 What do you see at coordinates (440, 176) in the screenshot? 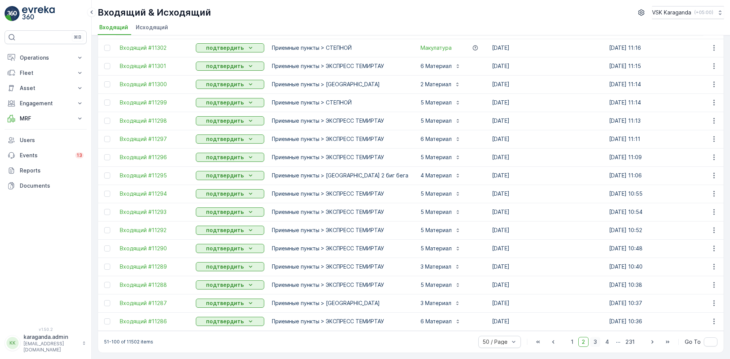
I see `button: 4 Материал` at bounding box center [440, 176].